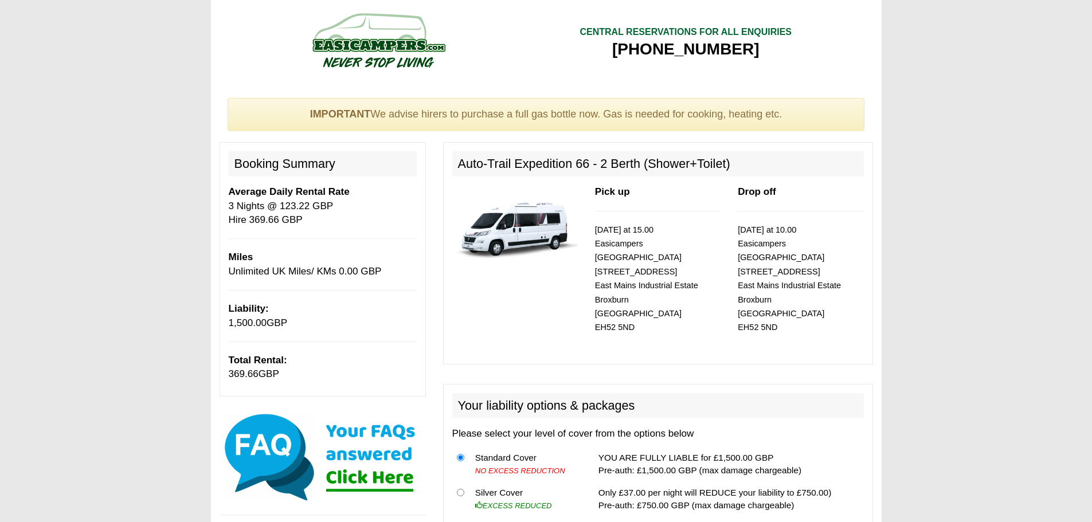 The width and height of the screenshot is (1092, 522). I want to click on img: 339.jpg, so click(515, 225).